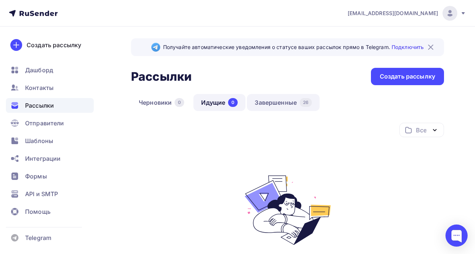 The width and height of the screenshot is (475, 254). I want to click on span: Telegram, so click(38, 238).